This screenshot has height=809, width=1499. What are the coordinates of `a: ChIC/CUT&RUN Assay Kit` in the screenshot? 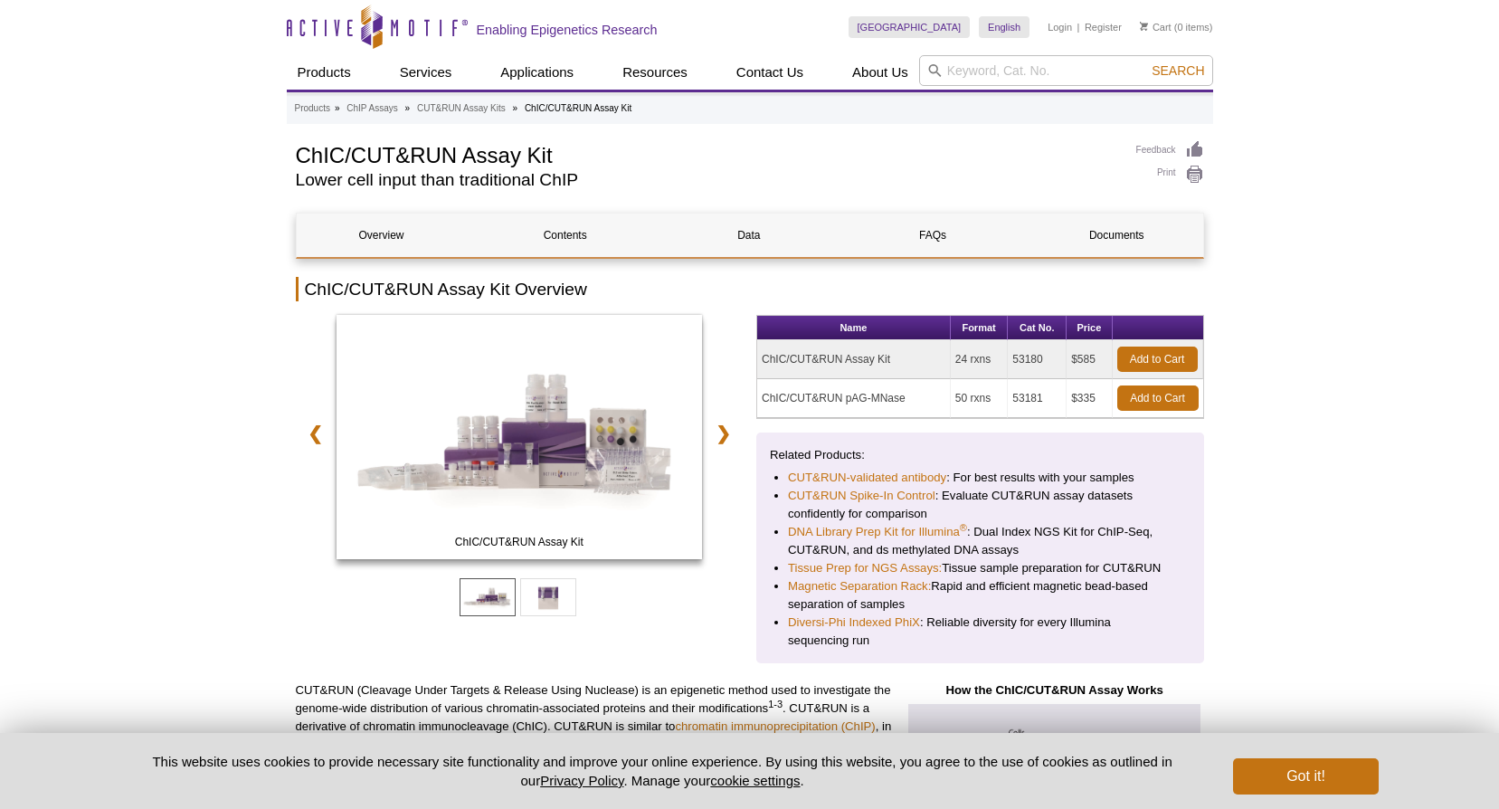 It's located at (519, 440).